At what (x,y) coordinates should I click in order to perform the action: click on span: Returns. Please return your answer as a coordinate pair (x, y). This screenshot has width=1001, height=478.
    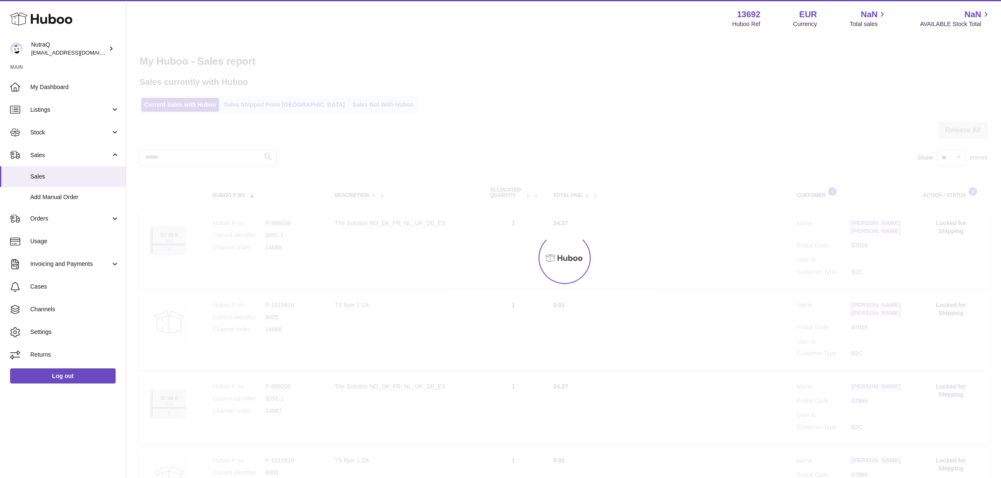
    Looking at the image, I should click on (75, 355).